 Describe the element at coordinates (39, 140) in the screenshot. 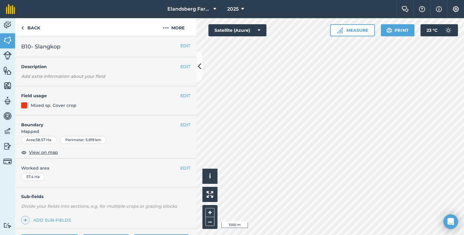

I see `div: Area : 58.57 Ha` at that location.